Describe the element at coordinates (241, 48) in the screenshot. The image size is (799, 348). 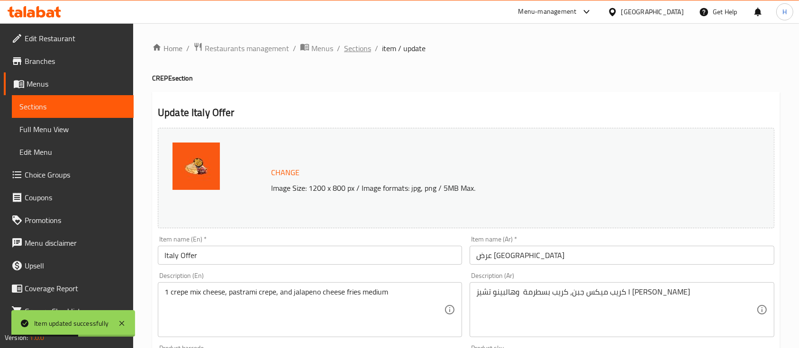
I see `a: Restaurants management` at that location.